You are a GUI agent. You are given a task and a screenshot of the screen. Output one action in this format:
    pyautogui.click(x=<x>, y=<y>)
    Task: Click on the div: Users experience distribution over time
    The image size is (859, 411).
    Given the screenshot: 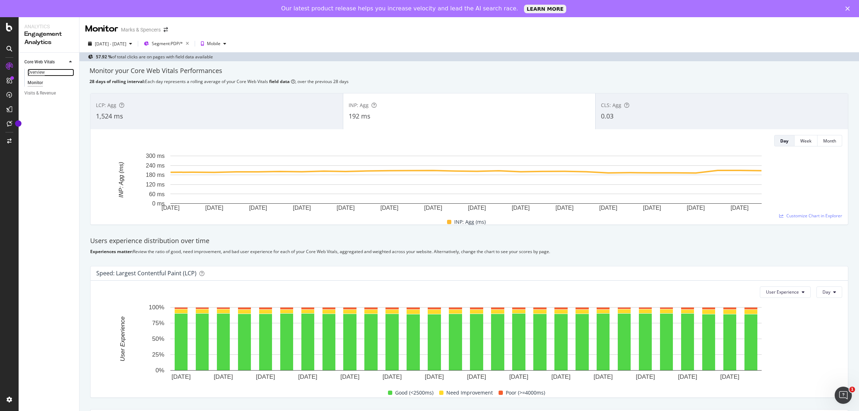 What is the action you would take?
    pyautogui.click(x=469, y=241)
    